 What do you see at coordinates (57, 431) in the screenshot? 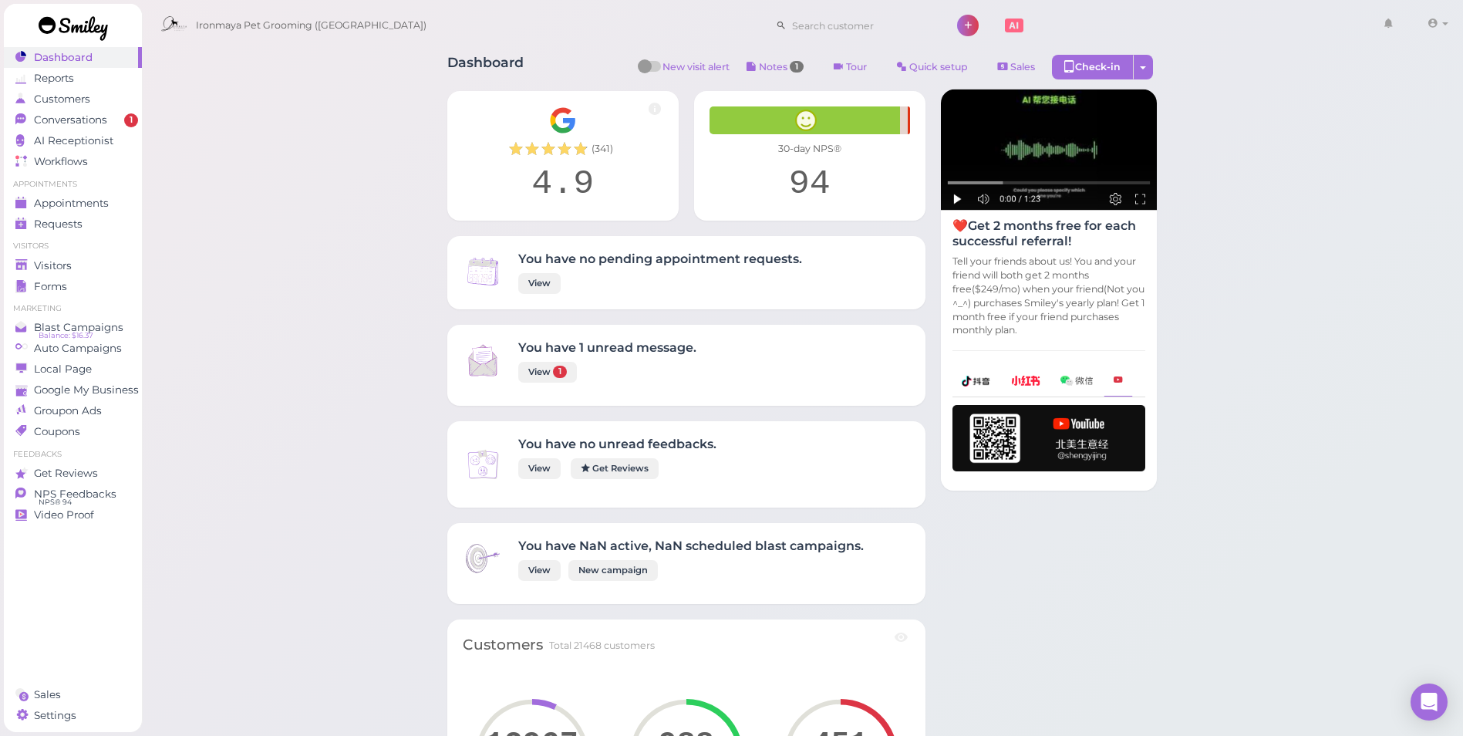
I see `span: Coupons` at bounding box center [57, 431].